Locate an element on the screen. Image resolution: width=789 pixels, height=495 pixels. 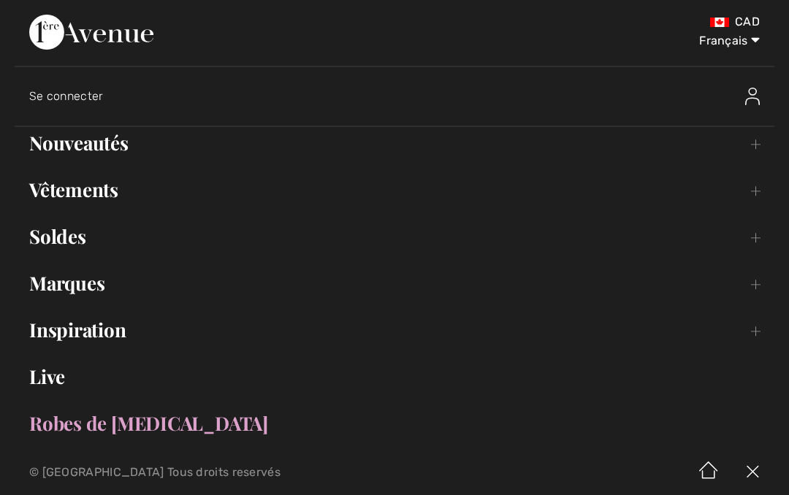
a: Nouveautés is located at coordinates (394, 143).